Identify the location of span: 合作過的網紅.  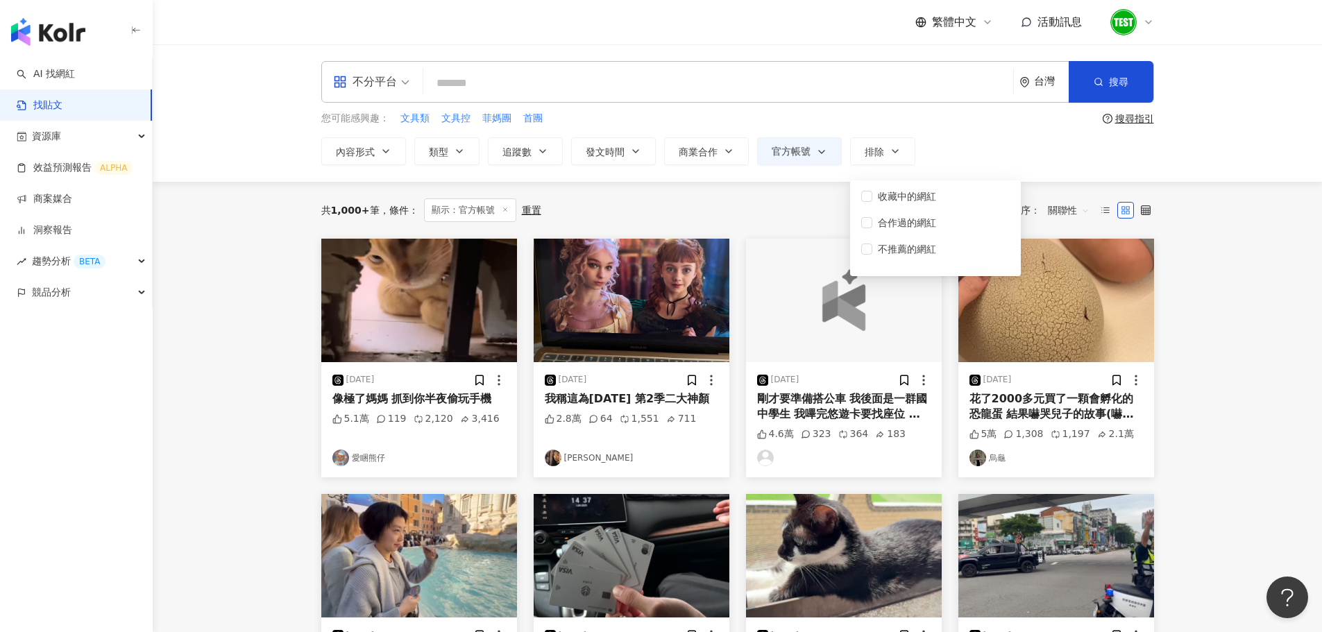
(907, 223).